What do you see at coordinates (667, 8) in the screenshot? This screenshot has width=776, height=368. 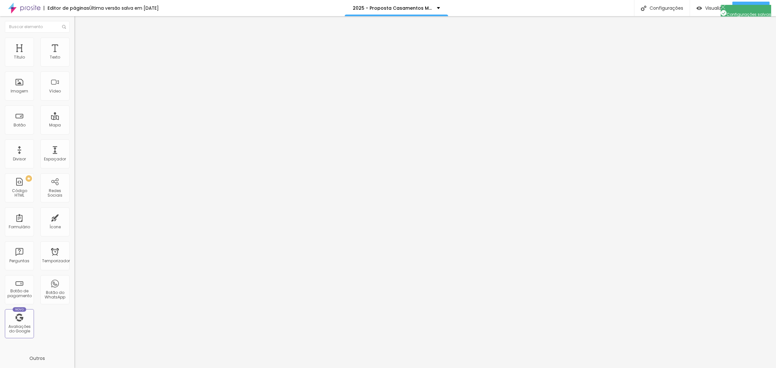 I see `font: Configurações` at bounding box center [667, 8].